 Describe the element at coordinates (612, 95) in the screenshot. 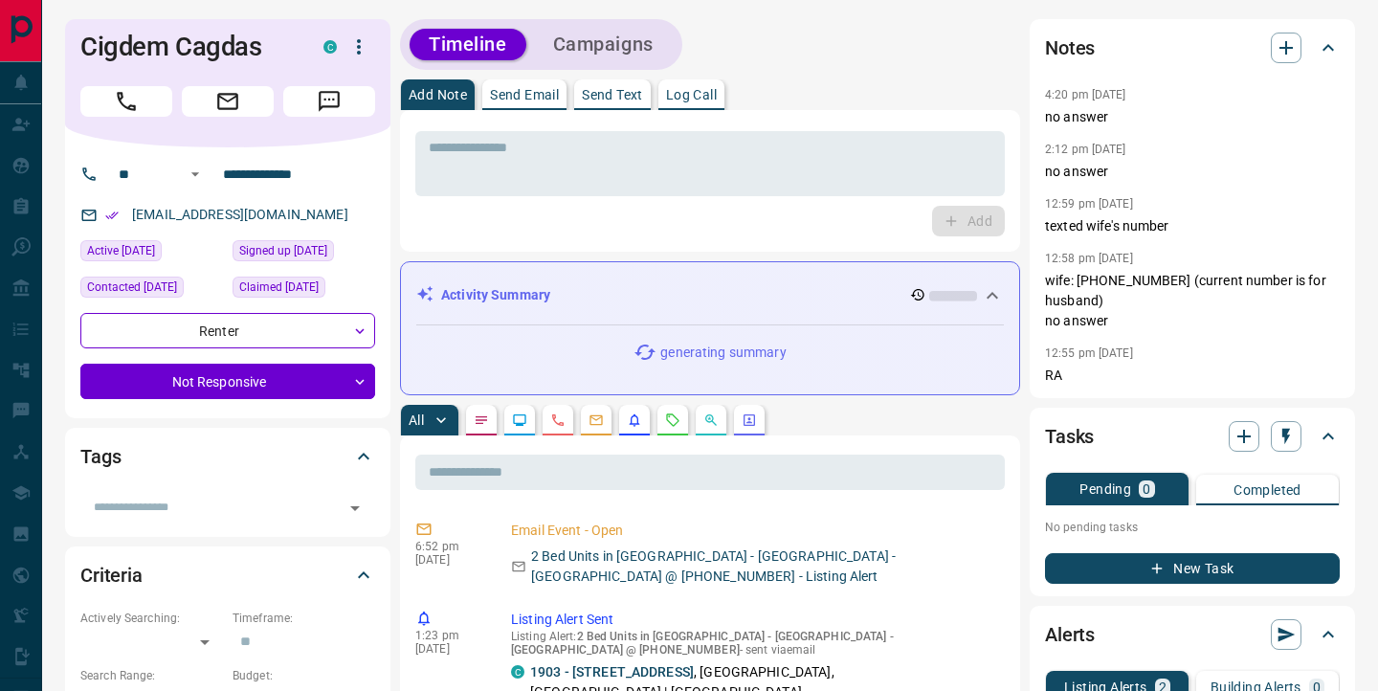

I see `p: Send Text` at that location.